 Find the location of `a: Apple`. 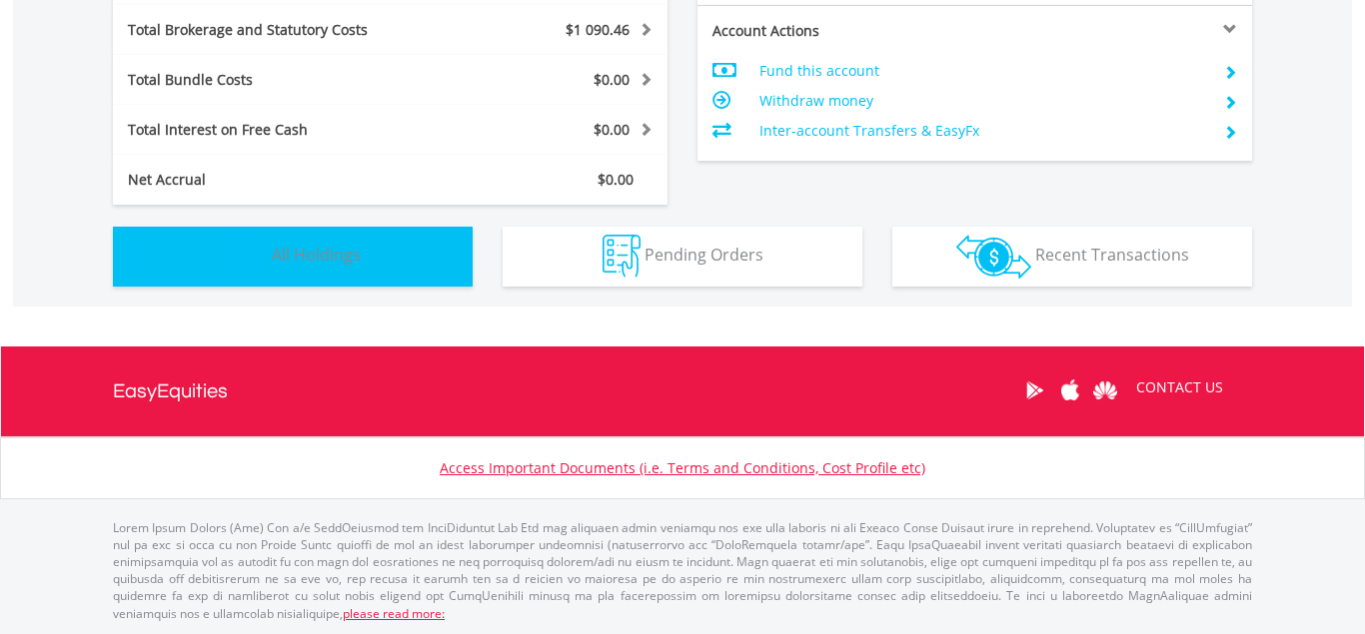

a: Apple is located at coordinates (1069, 391).